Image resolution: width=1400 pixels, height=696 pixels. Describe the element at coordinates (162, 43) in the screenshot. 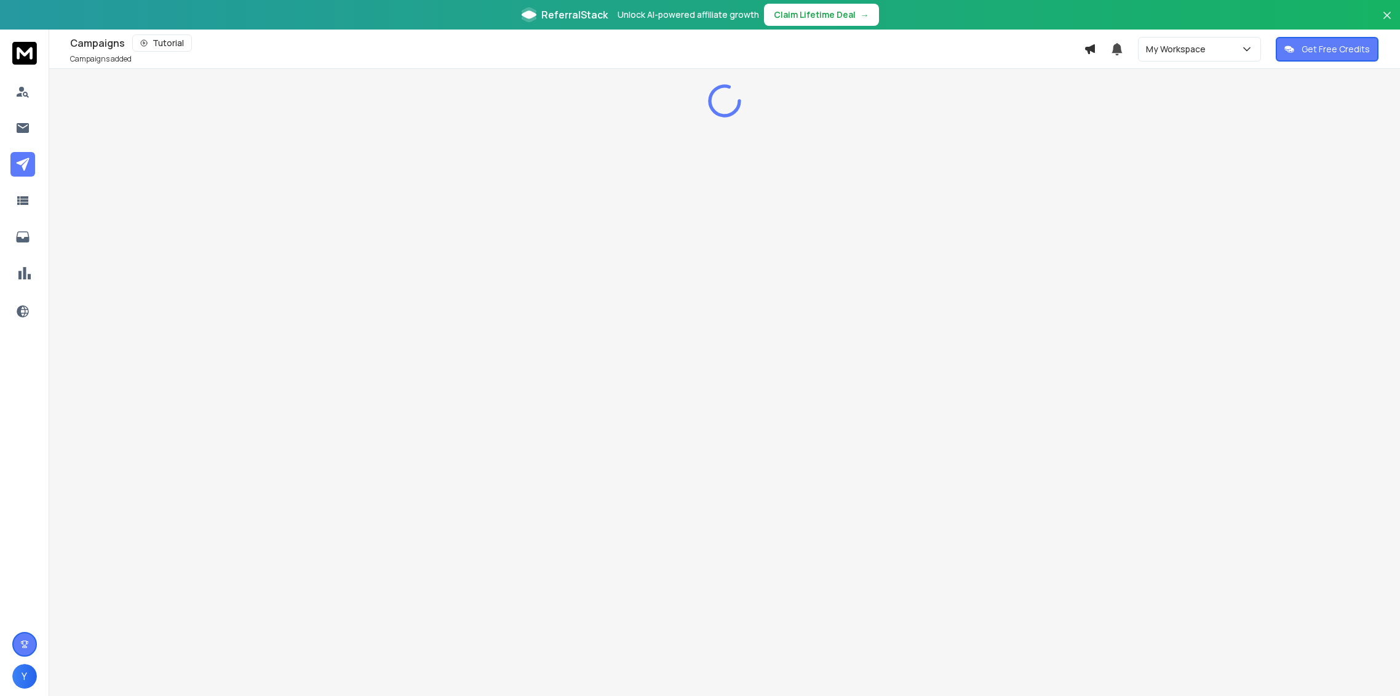

I see `button: Tutorial` at that location.